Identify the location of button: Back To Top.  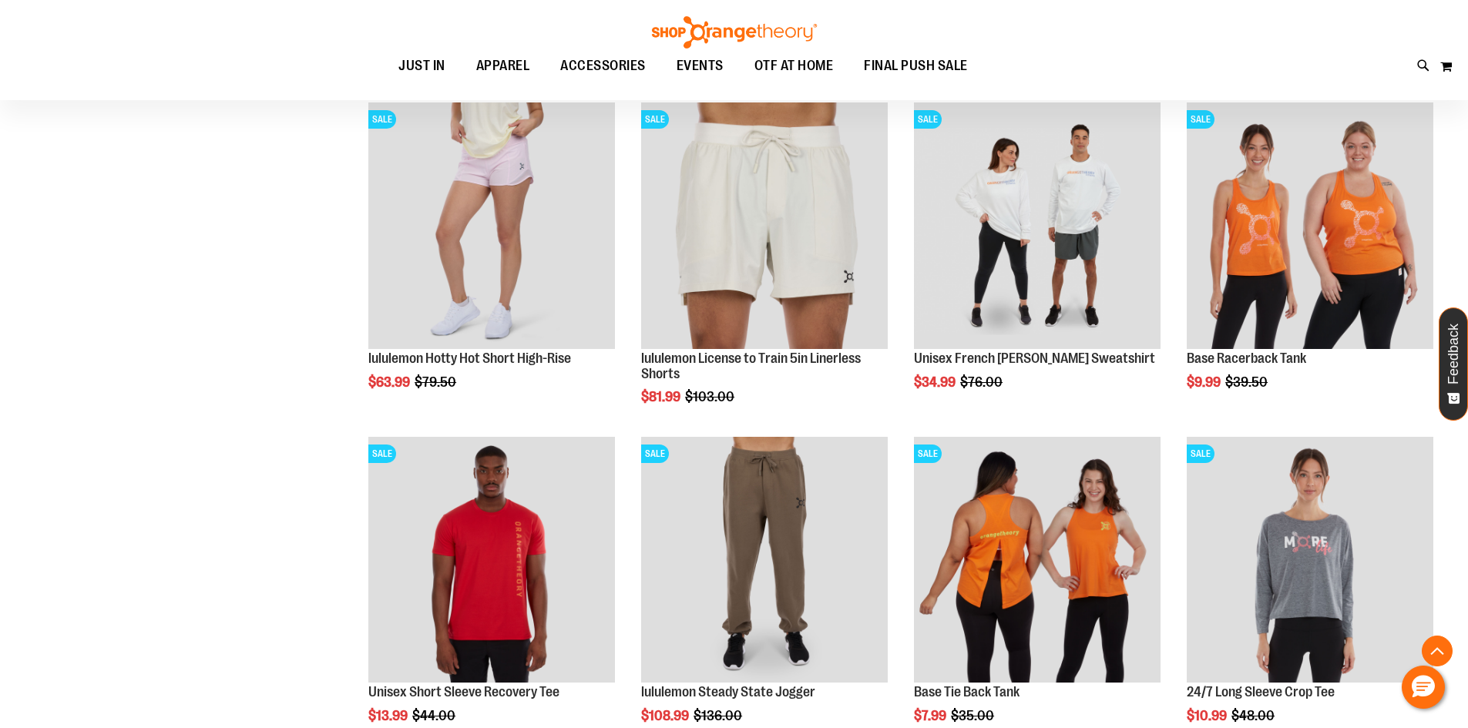
(1437, 651).